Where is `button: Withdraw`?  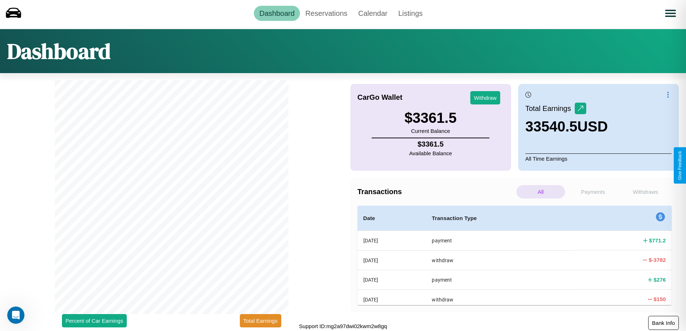
button: Withdraw is located at coordinates (485, 98).